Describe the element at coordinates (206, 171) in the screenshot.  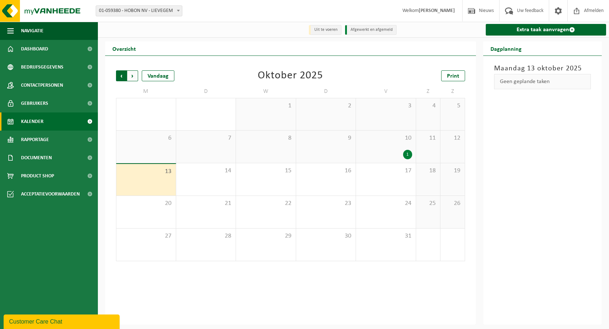
I see `span: 14` at that location.